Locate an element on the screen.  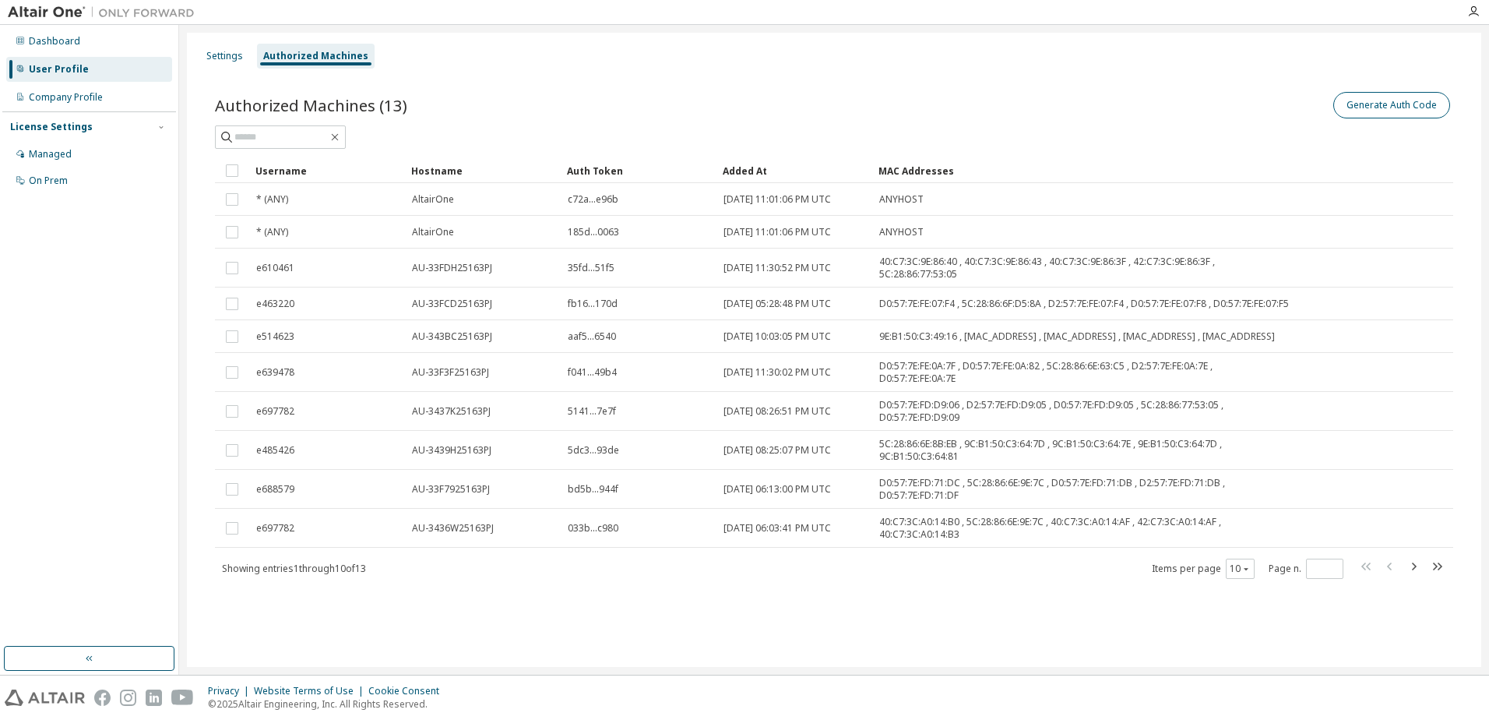
div: Added At is located at coordinates (794, 171).